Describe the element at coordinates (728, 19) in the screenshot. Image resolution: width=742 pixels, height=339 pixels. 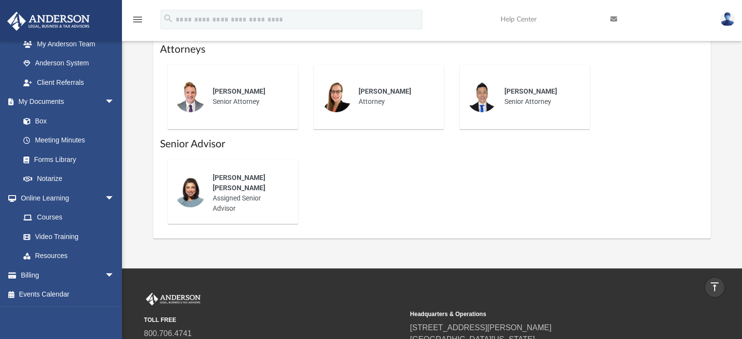
I see `img: User Pic` at that location.